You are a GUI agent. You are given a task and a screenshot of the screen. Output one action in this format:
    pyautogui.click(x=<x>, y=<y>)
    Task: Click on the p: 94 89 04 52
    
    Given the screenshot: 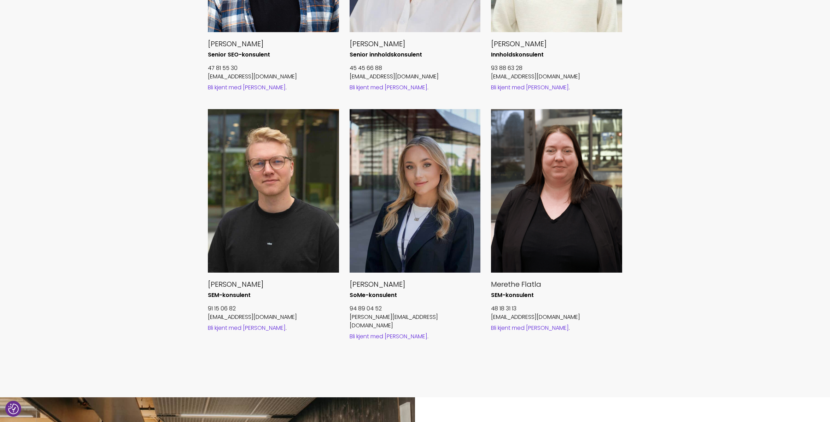 What is the action you would take?
    pyautogui.click(x=415, y=309)
    